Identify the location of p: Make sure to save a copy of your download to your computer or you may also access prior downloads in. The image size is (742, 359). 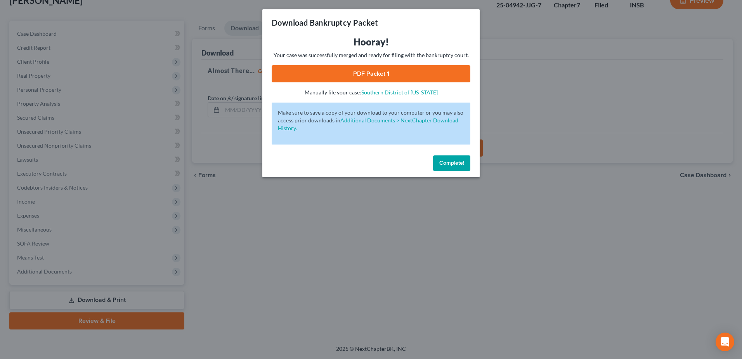
(371, 120).